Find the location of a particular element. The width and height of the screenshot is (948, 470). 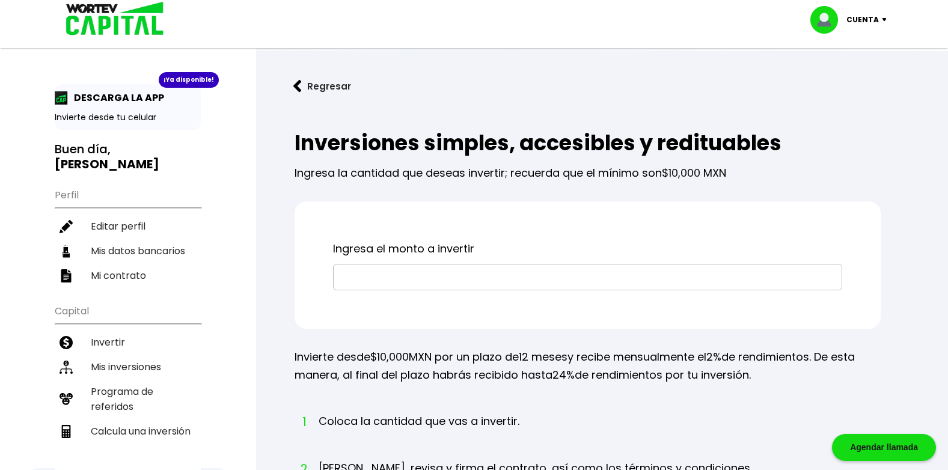

img: flecha izquierda is located at coordinates (298, 86).